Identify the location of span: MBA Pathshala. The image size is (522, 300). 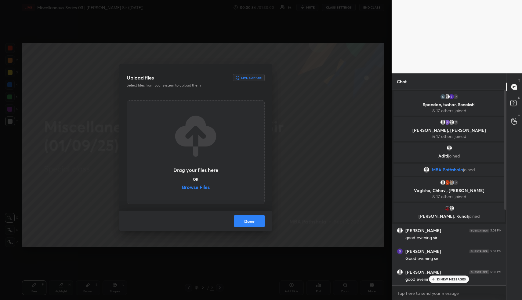
(448, 169).